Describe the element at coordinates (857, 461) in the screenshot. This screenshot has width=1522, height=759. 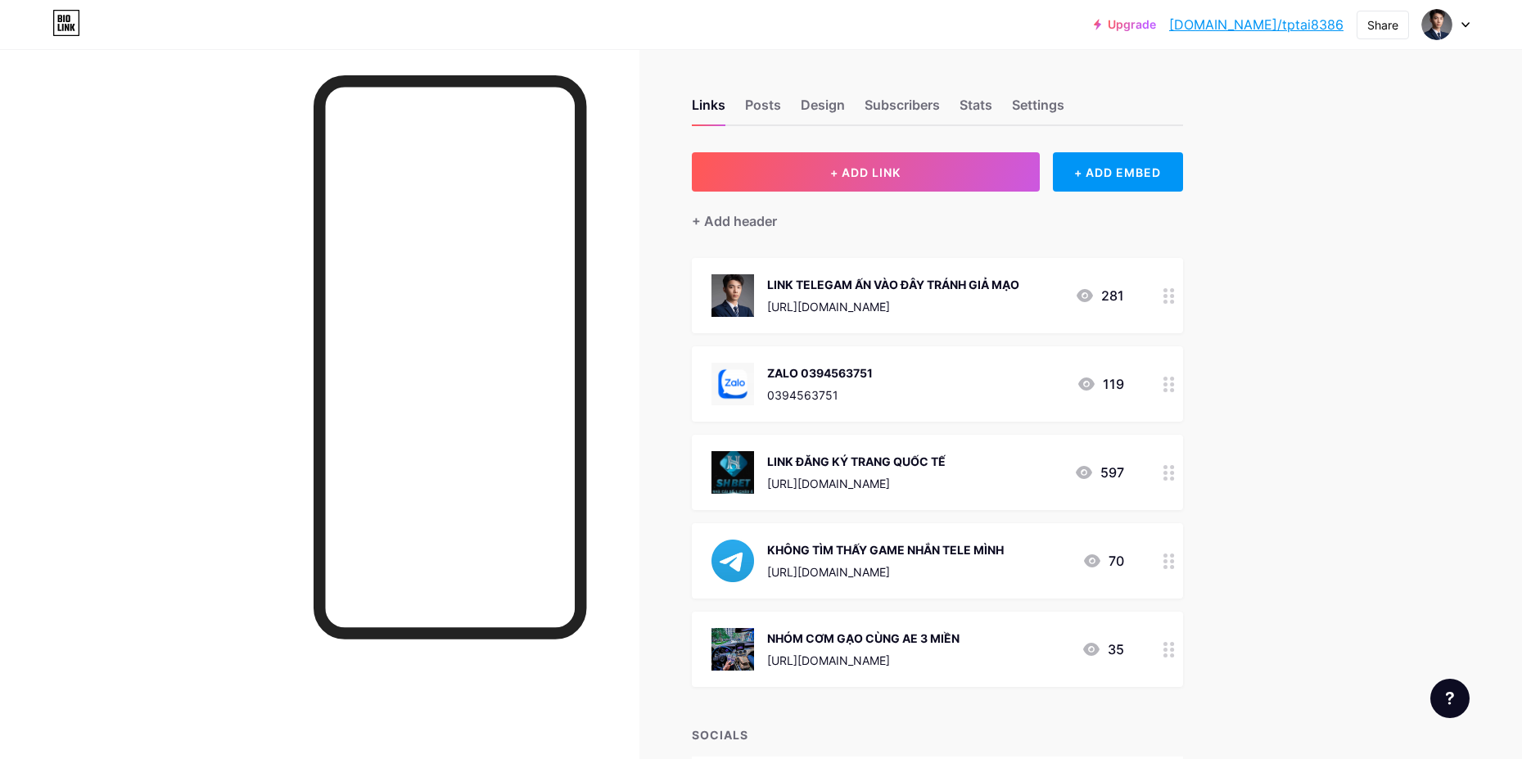
I see `div: LINK ĐĂNG KÝ TRANG QUỐC TẾ` at that location.